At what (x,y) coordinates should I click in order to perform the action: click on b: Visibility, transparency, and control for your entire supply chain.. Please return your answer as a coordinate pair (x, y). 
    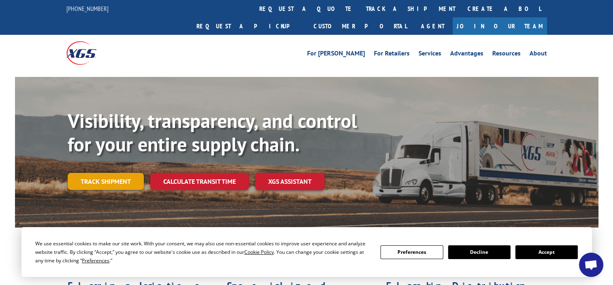
    Looking at the image, I should click on (212, 132).